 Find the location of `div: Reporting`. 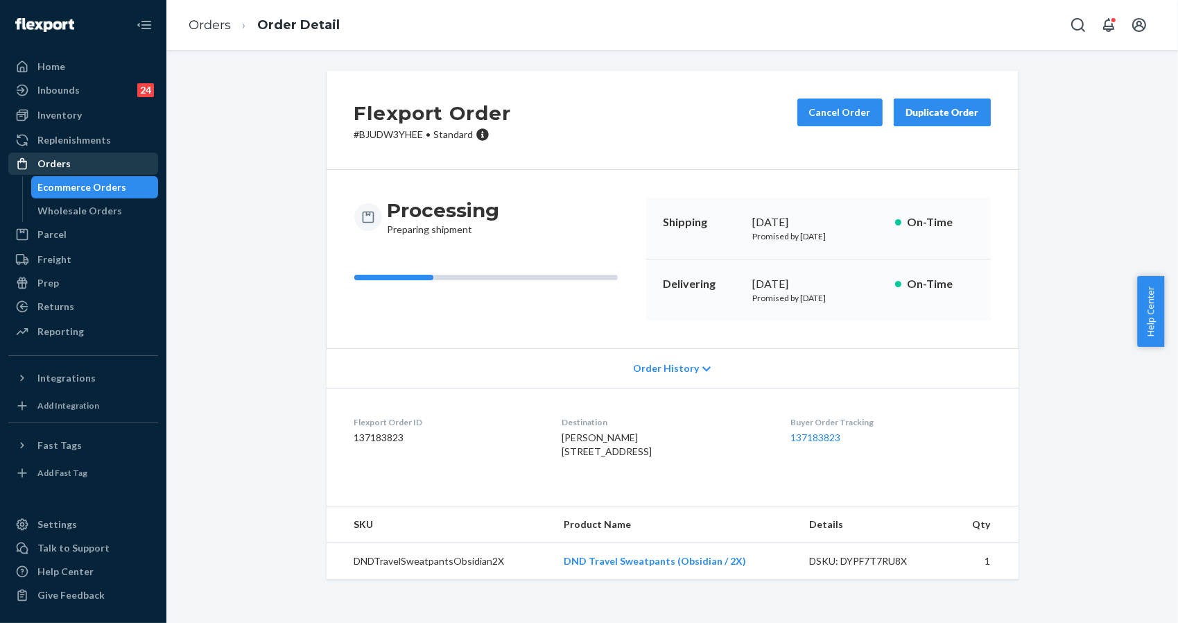

div: Reporting is located at coordinates (60, 332).